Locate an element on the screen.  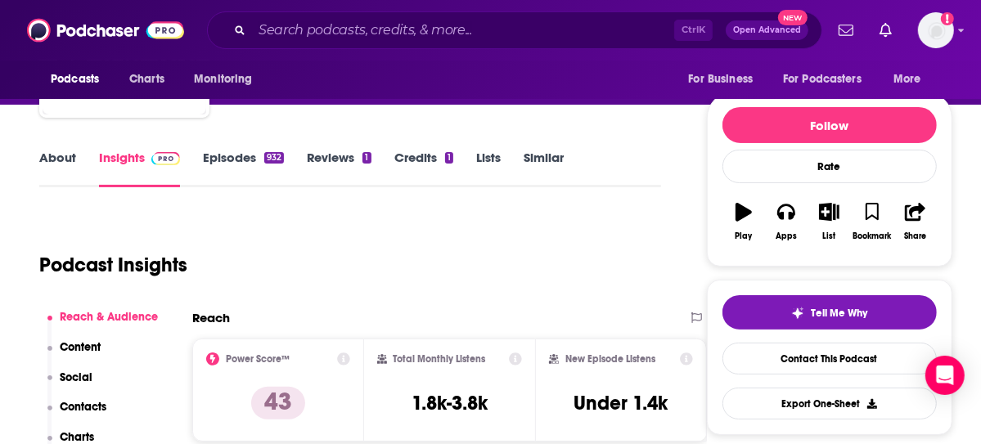
span: Ctrl K is located at coordinates (693, 30).